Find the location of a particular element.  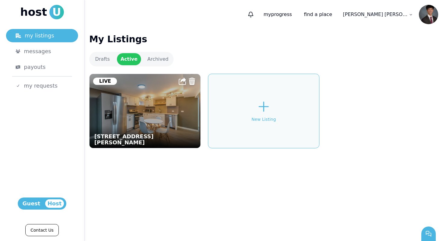

img: 1422 Noyes St, Evanston, IL 60201, USA is located at coordinates (145, 111).